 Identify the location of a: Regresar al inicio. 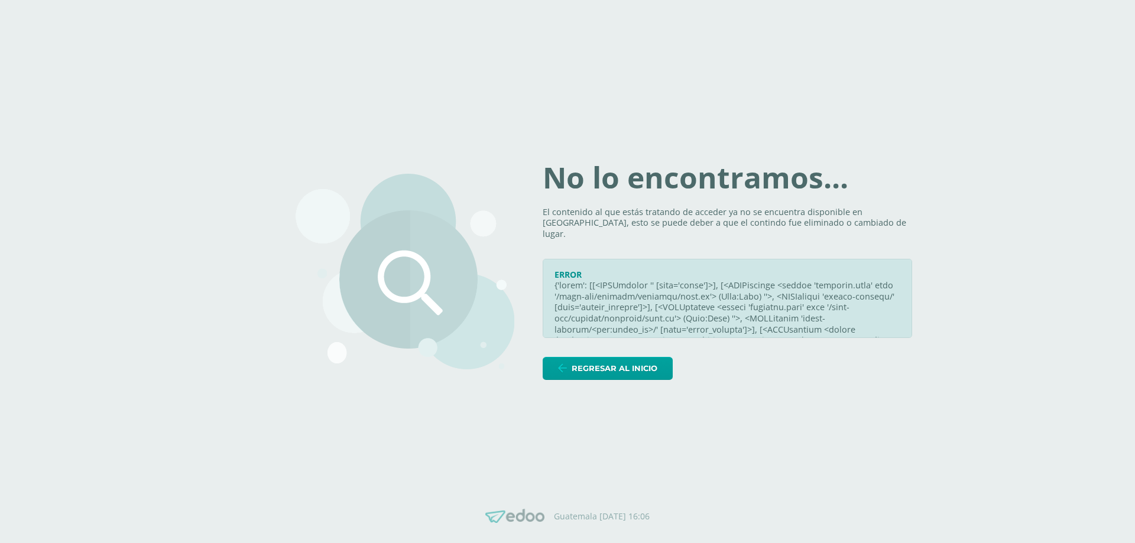
(608, 368).